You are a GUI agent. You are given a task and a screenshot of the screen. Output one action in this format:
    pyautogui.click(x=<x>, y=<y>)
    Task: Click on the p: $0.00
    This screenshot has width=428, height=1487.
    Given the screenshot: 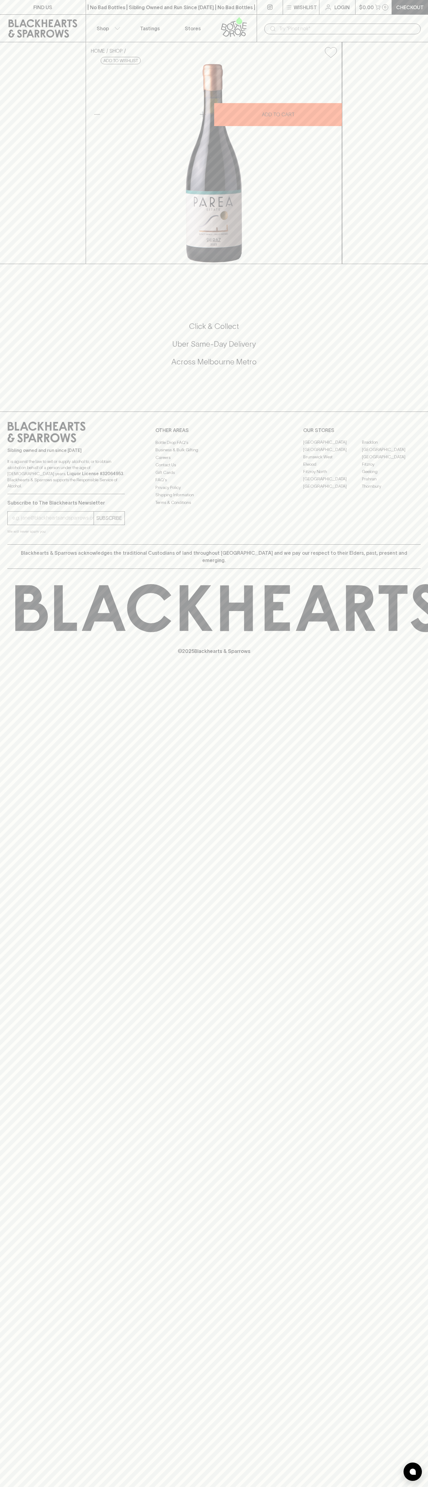 What is the action you would take?
    pyautogui.click(x=367, y=7)
    